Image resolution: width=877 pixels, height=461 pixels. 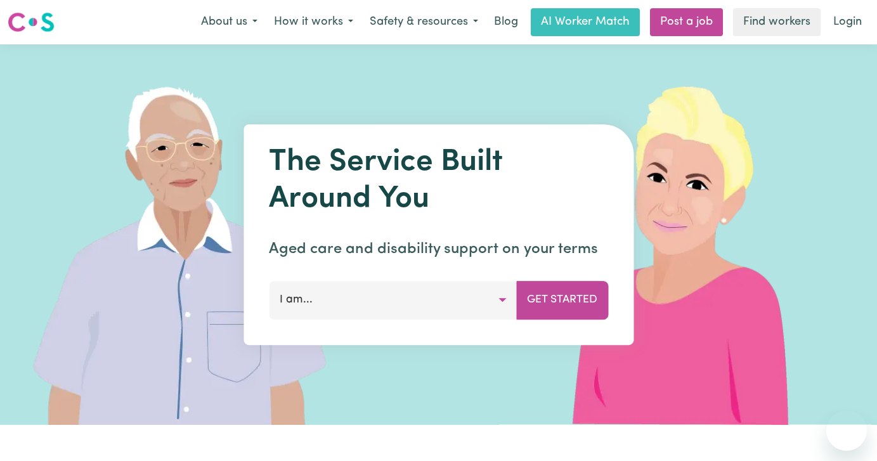 I want to click on a: Login, so click(x=847, y=22).